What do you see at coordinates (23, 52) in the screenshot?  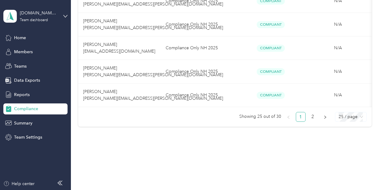 I see `span: Members` at bounding box center [23, 52].